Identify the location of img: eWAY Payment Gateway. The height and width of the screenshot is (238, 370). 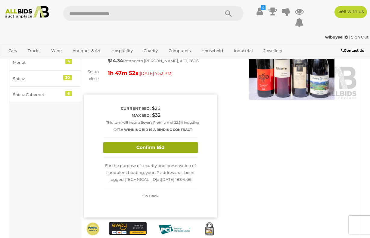
(128, 229).